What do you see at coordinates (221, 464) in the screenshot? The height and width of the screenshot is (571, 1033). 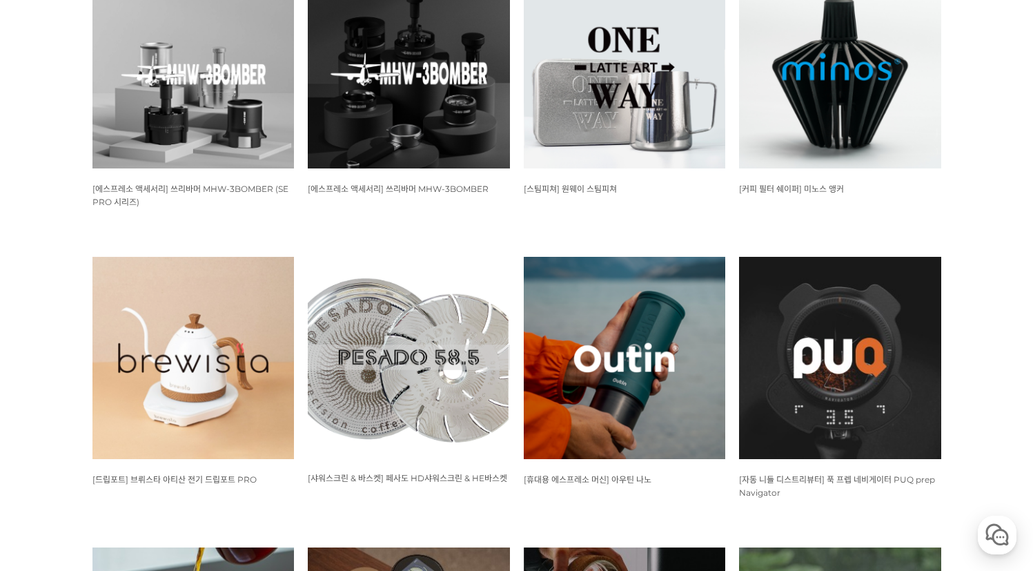 I see `span: 설정` at bounding box center [221, 464].